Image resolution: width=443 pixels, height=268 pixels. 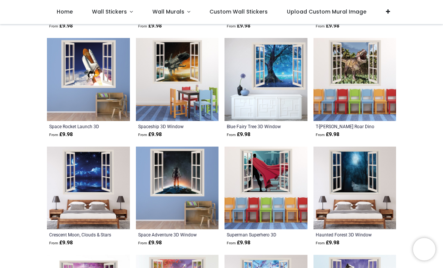 What do you see at coordinates (88, 79) in the screenshot?
I see `img: Space Rocket Launch 3D Window Wall Sticker` at bounding box center [88, 79].